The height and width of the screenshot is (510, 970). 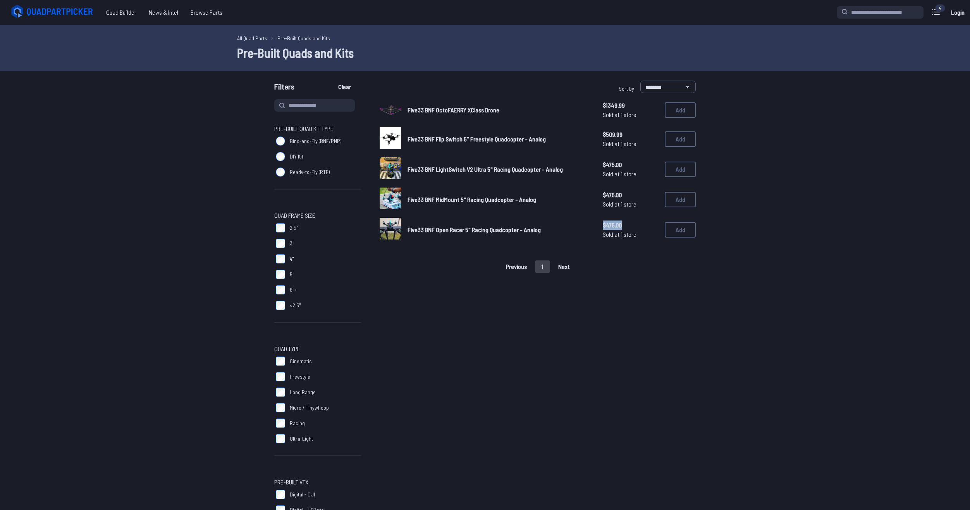 What do you see at coordinates (301, 361) in the screenshot?
I see `span: Cinematic` at bounding box center [301, 361].